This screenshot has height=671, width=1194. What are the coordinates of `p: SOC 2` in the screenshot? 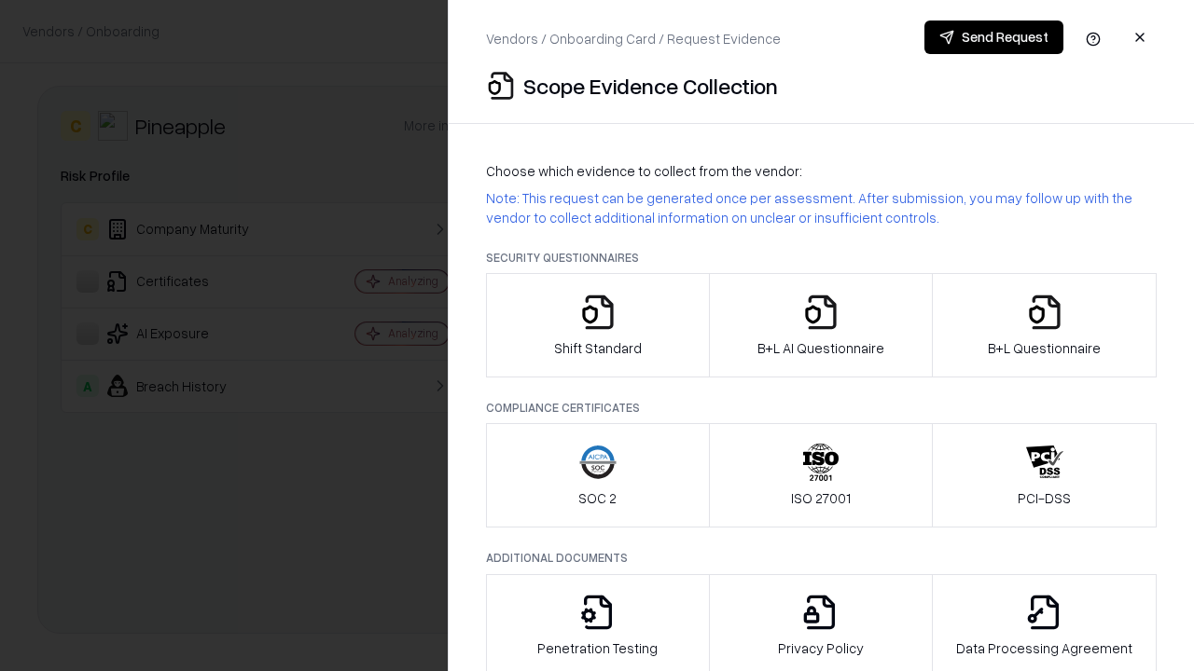 It's located at (597, 498).